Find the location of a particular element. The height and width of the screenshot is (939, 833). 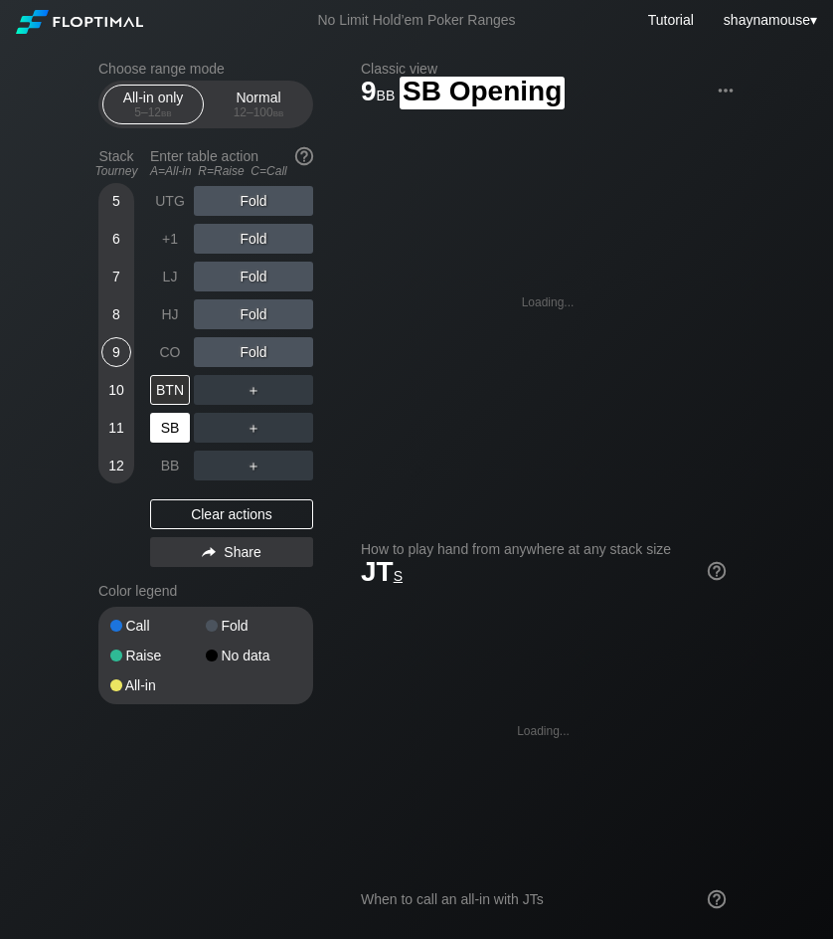

span: JT is located at coordinates (382, 571).